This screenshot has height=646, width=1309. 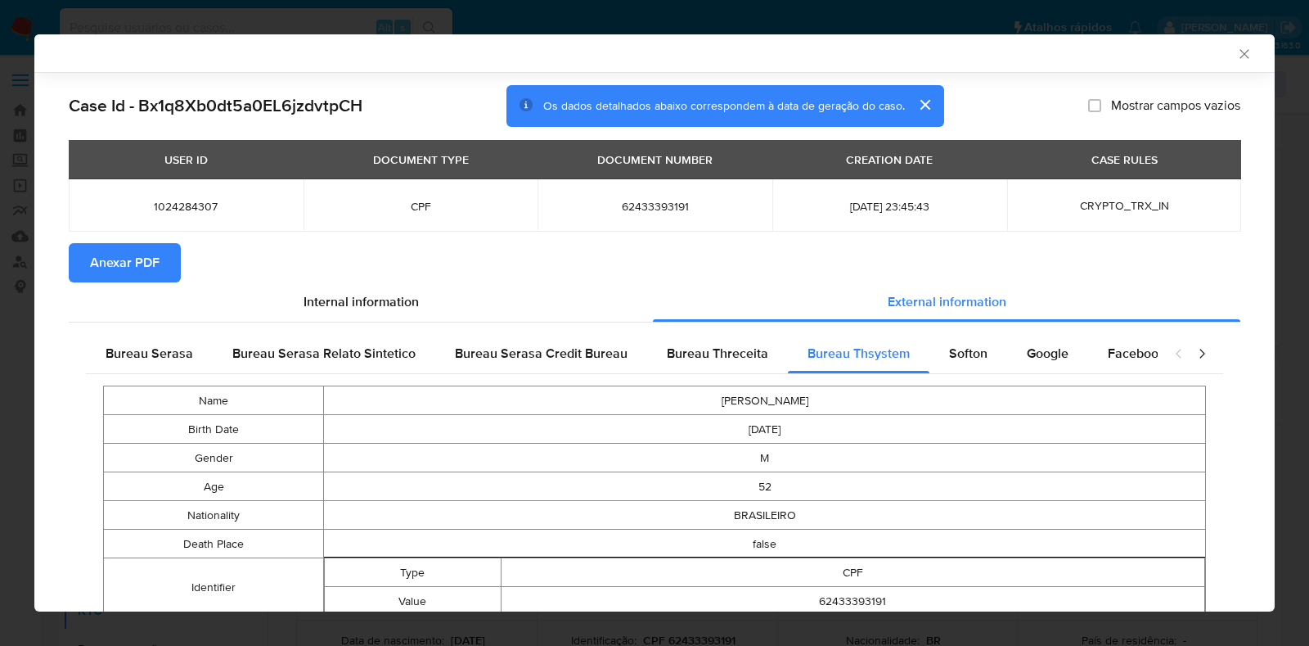 What do you see at coordinates (149, 353) in the screenshot?
I see `span: Bureau Serasa` at bounding box center [149, 353].